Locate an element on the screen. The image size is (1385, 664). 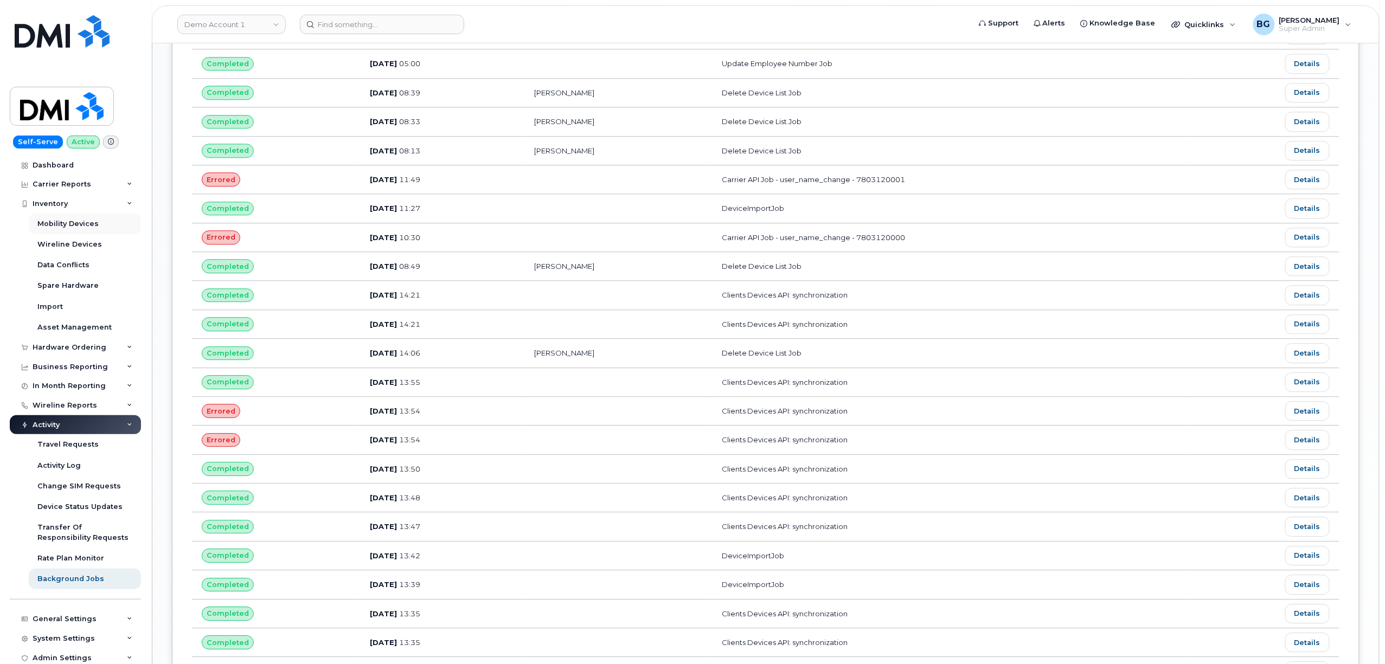
span: 14:21 is located at coordinates (409, 324).